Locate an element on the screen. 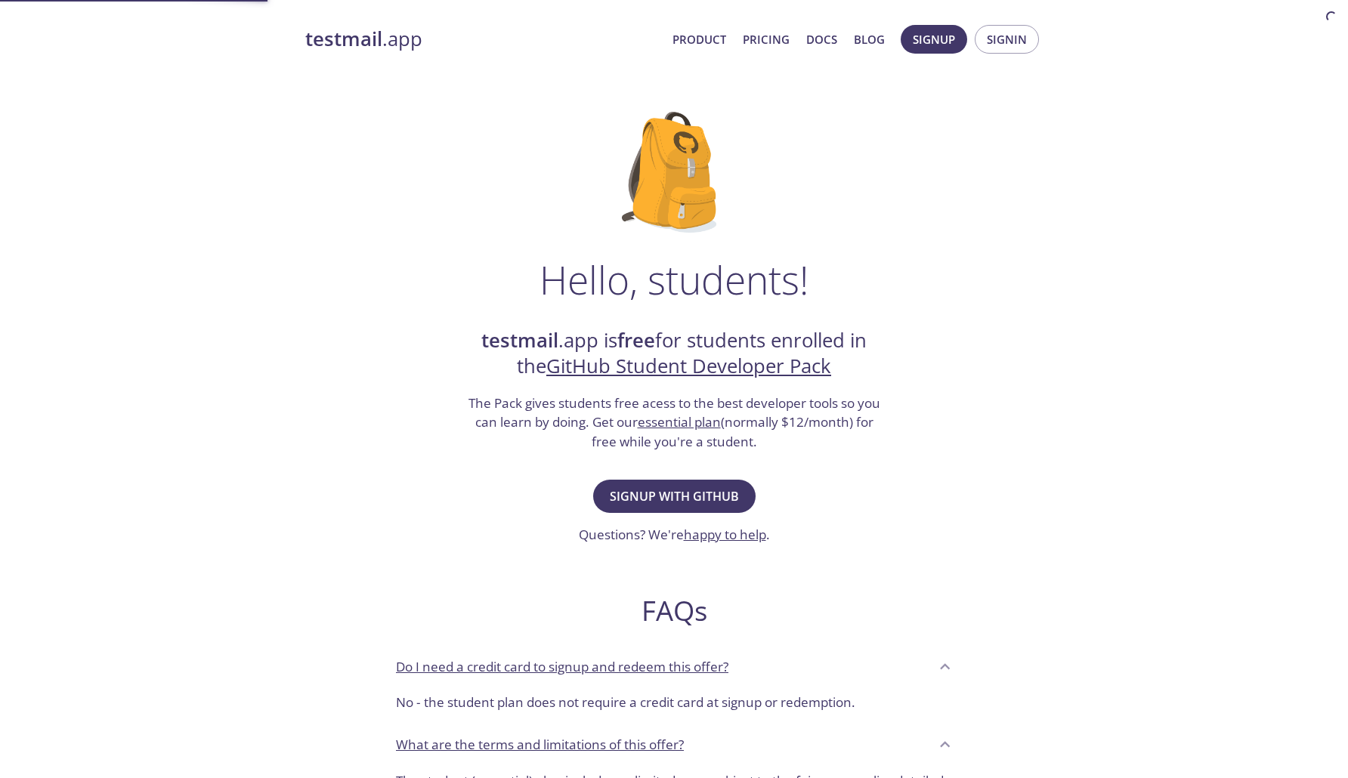 This screenshot has height=778, width=1348. p: Do I need a credit card to signup and redeem this offer? is located at coordinates (562, 667).